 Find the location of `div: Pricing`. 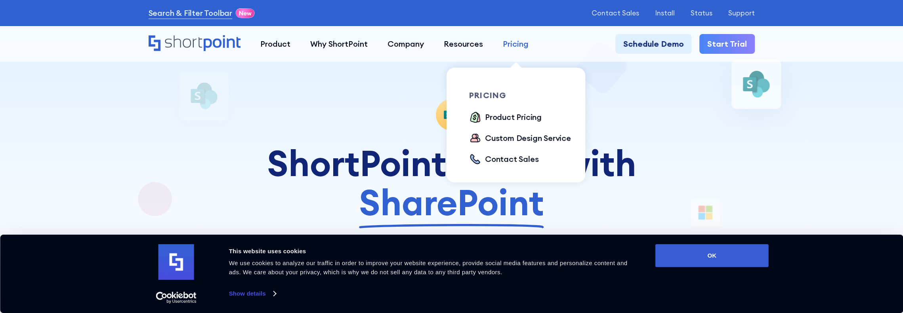

div: Pricing is located at coordinates (515, 44).